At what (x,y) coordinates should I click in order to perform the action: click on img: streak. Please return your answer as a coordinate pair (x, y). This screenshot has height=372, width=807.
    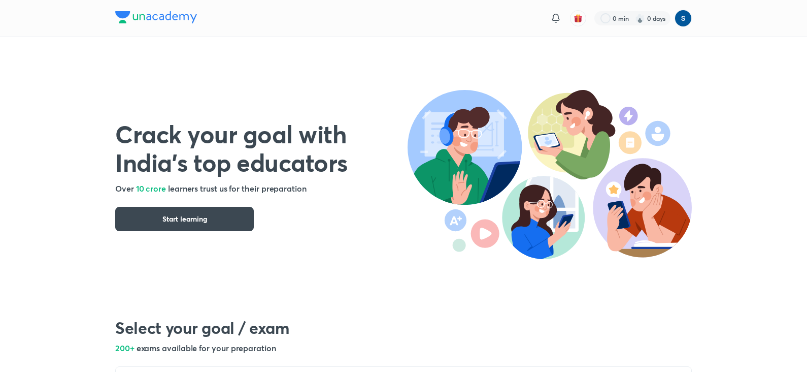
    Looking at the image, I should click on (640, 18).